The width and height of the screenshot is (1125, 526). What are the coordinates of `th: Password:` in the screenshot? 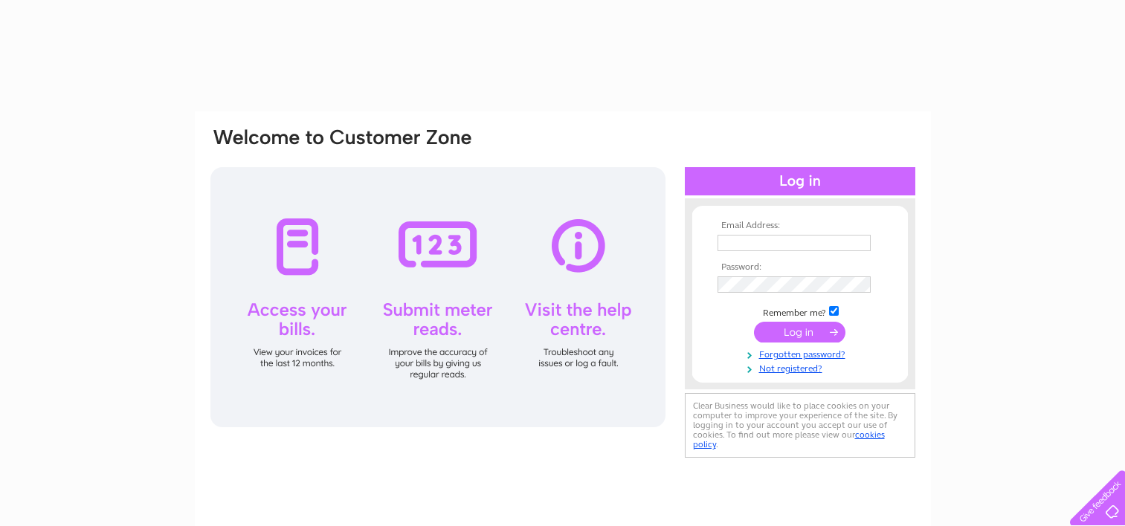 It's located at (800, 268).